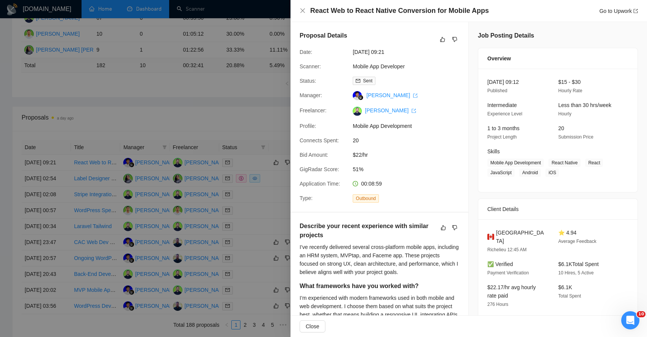  What do you see at coordinates (314, 155) in the screenshot?
I see `span: Bid Amount:` at bounding box center [314, 155].